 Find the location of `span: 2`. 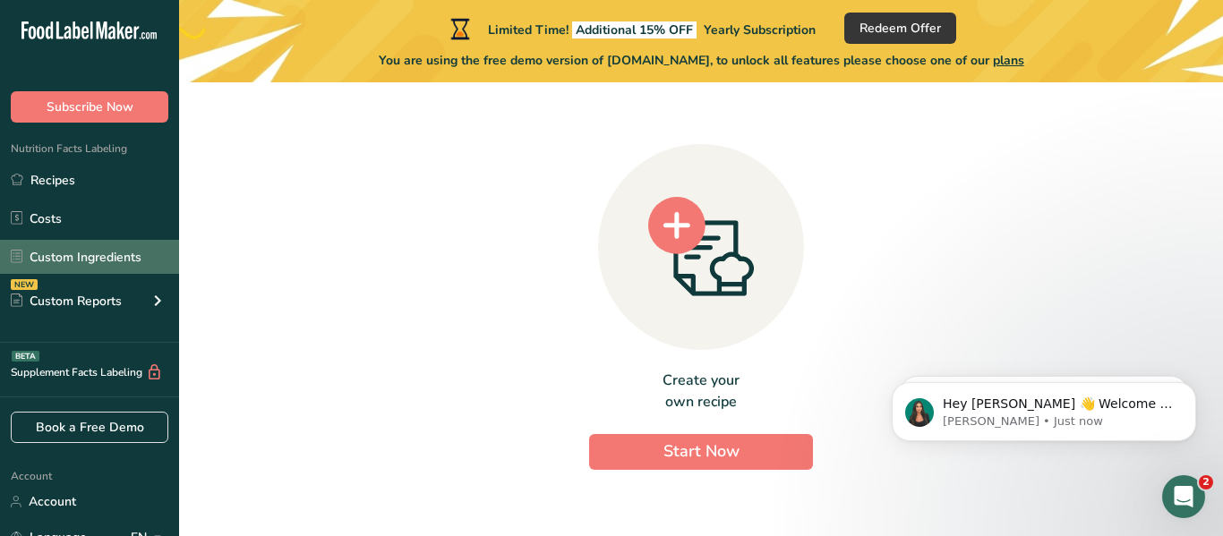

span: 2 is located at coordinates (1206, 483).